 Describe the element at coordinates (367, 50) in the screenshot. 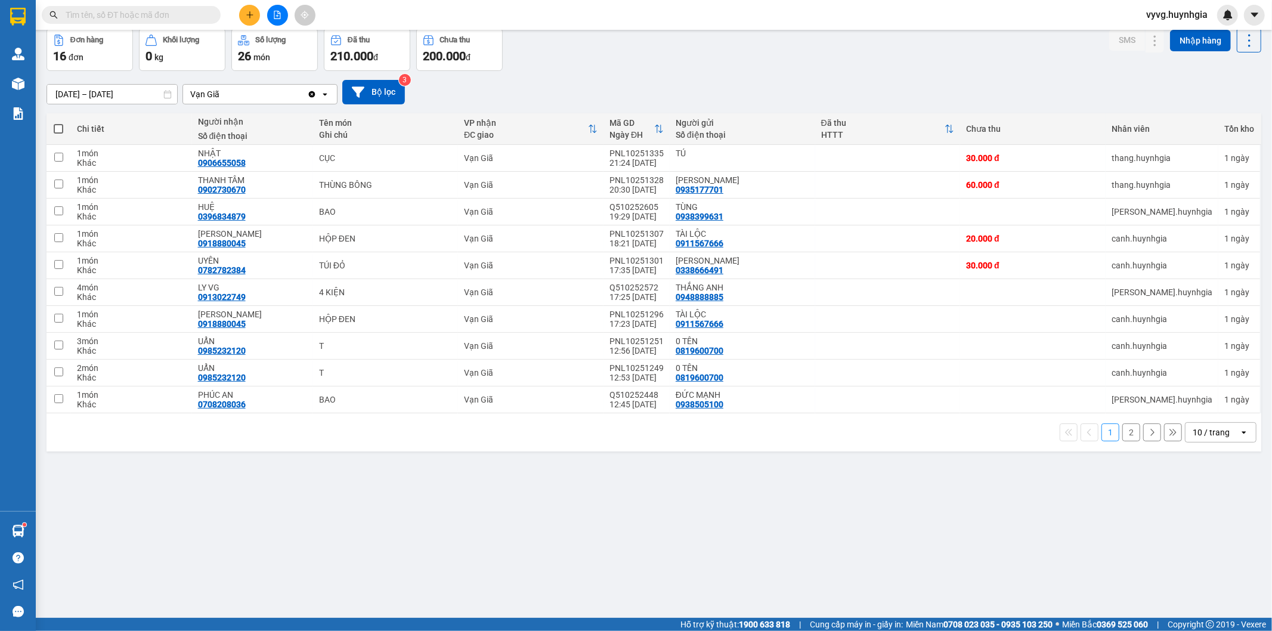

I see `button: Đã thu210.000đ` at that location.